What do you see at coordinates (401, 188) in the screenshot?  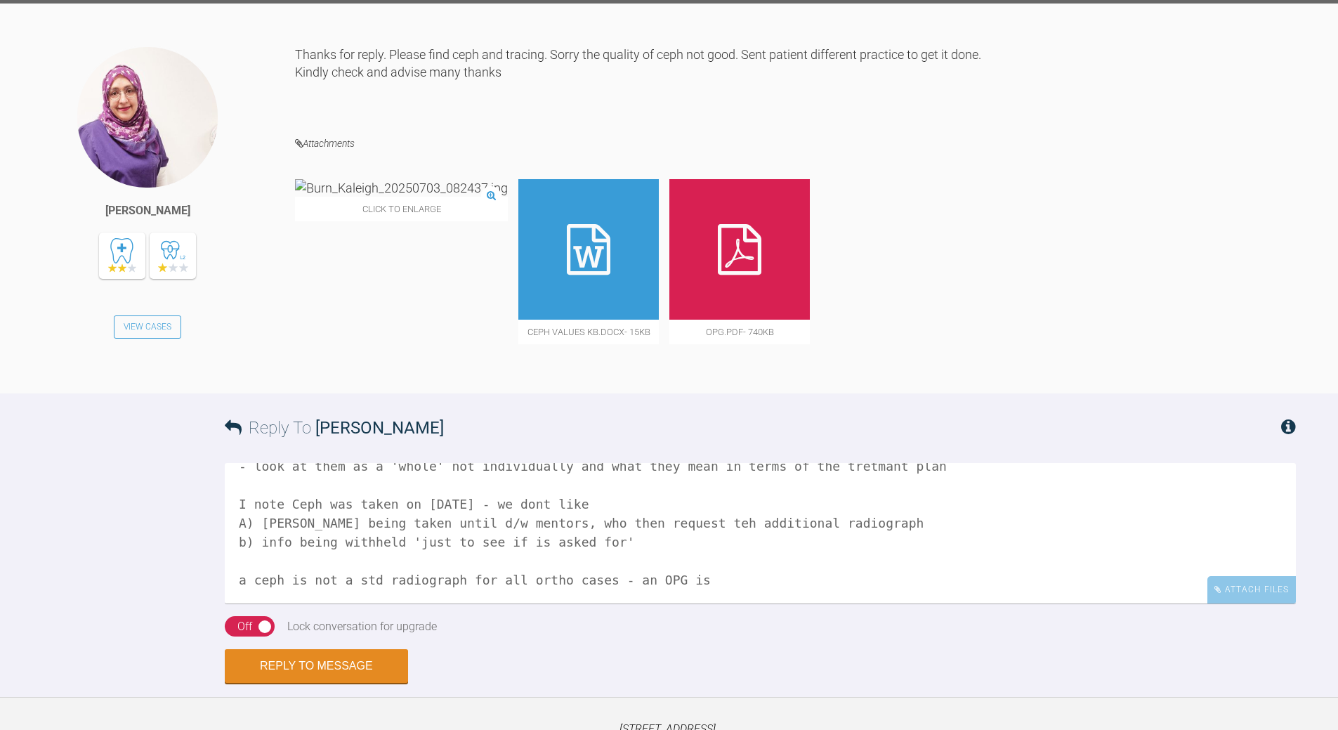 I see `img: Burn_Kaleigh_20250703_082437.jpg` at bounding box center [401, 188].